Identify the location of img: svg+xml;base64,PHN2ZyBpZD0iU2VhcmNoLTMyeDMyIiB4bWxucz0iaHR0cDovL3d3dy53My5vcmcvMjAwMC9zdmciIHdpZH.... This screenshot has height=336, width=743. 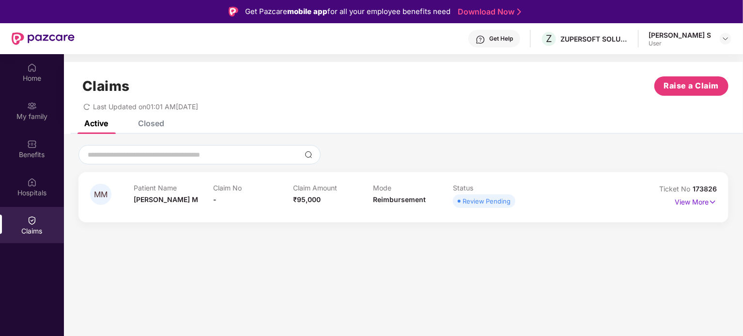
(308, 155).